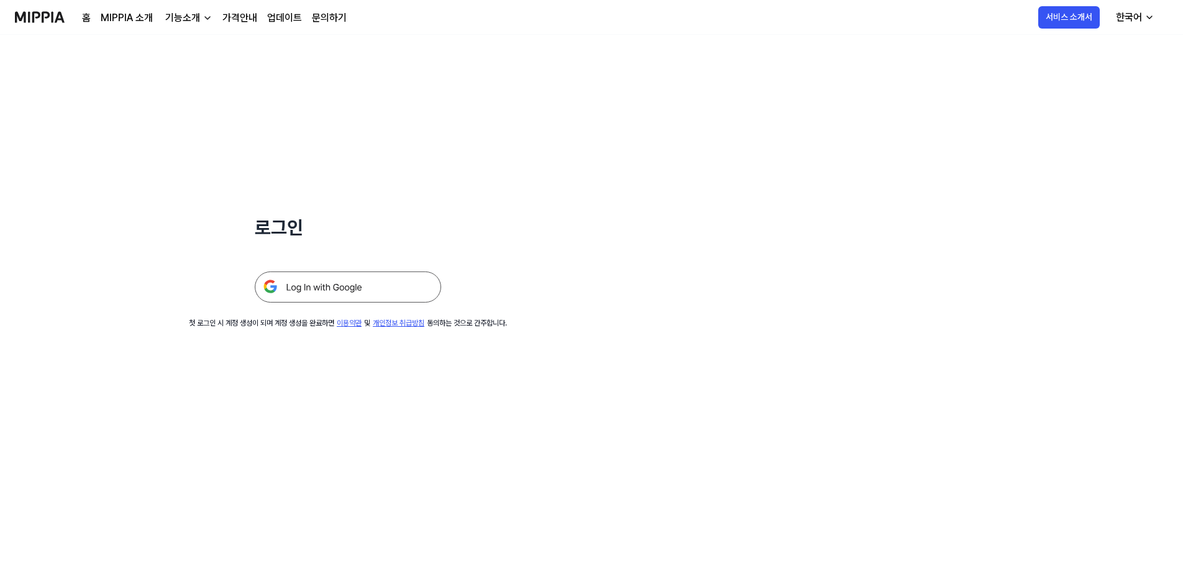 This screenshot has height=579, width=1183. I want to click on a: 문의하기, so click(329, 18).